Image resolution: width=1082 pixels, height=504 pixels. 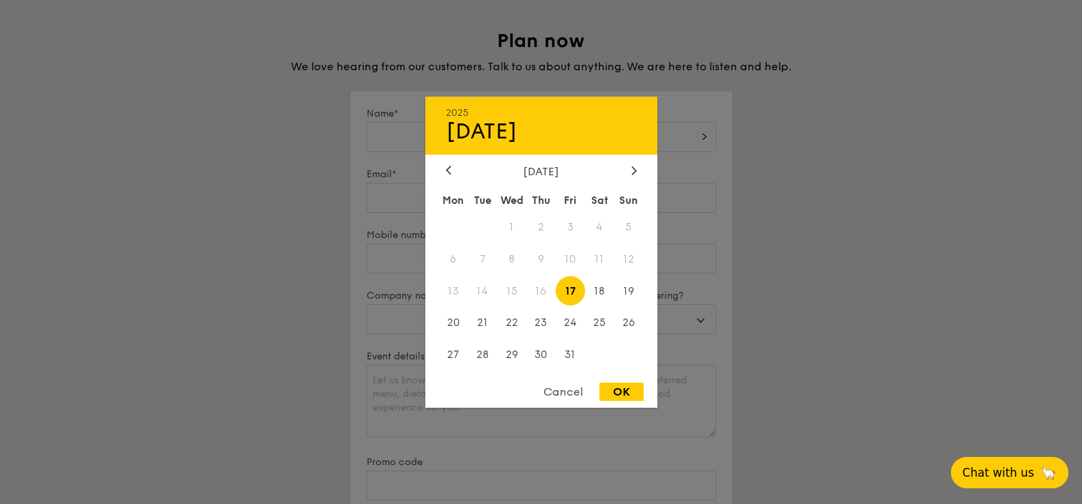 I want to click on div: 2025, so click(x=541, y=112).